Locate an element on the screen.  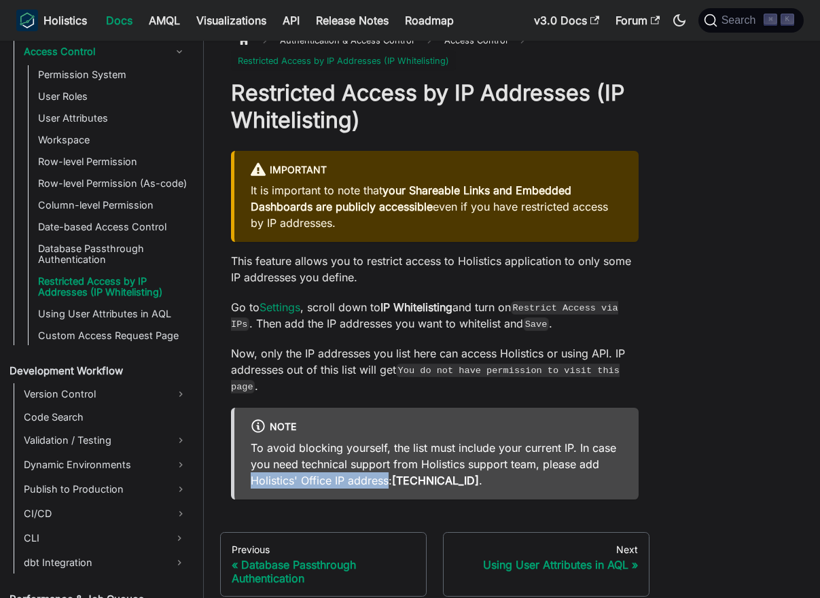
div: Previous is located at coordinates (323, 550).